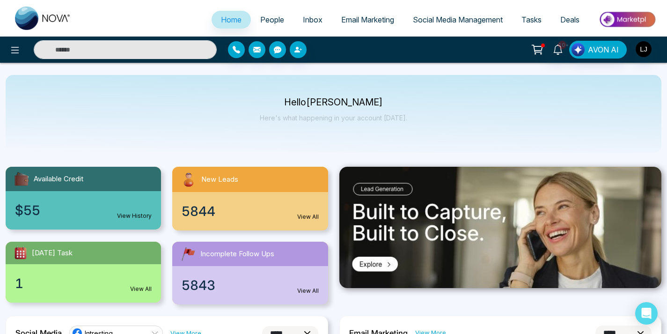 The image size is (667, 334). Describe the element at coordinates (458, 20) in the screenshot. I see `a: Social Media Management` at that location.